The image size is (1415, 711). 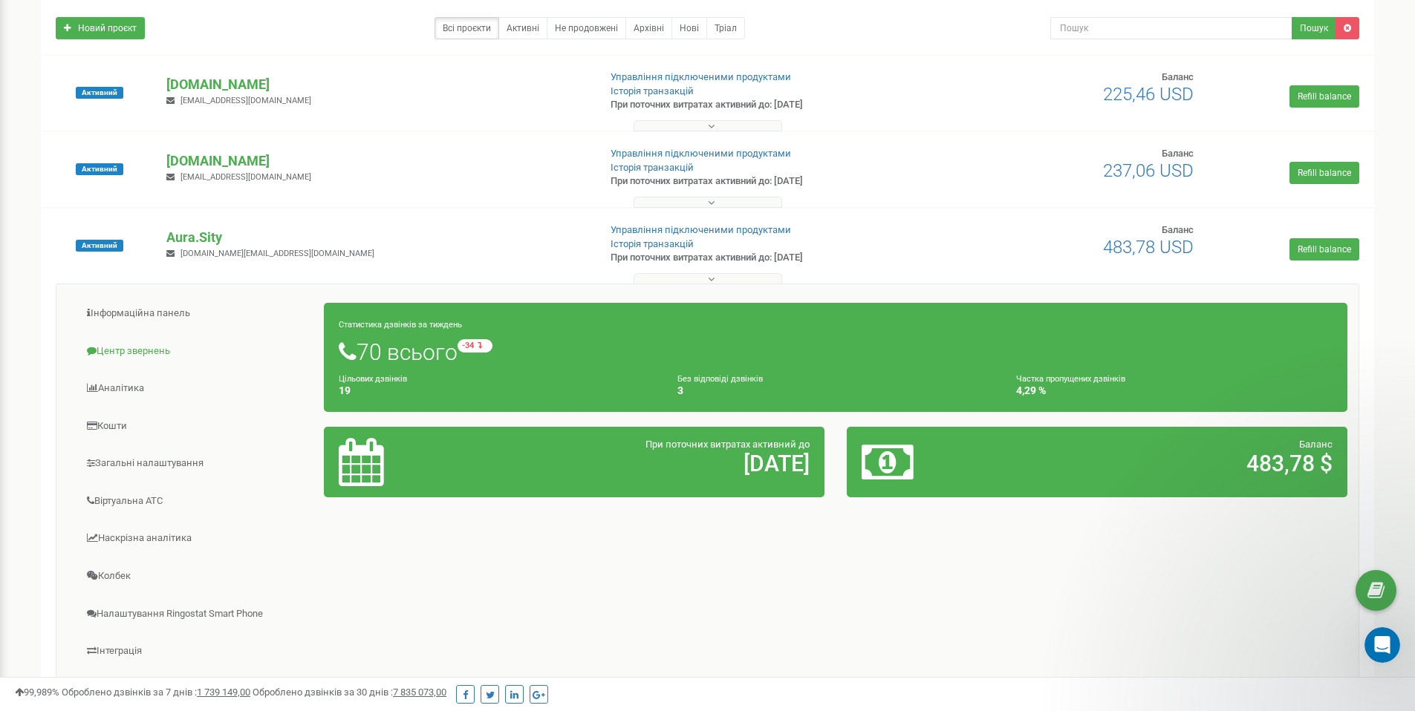 I want to click on a: Всі проєкти, so click(x=466, y=28).